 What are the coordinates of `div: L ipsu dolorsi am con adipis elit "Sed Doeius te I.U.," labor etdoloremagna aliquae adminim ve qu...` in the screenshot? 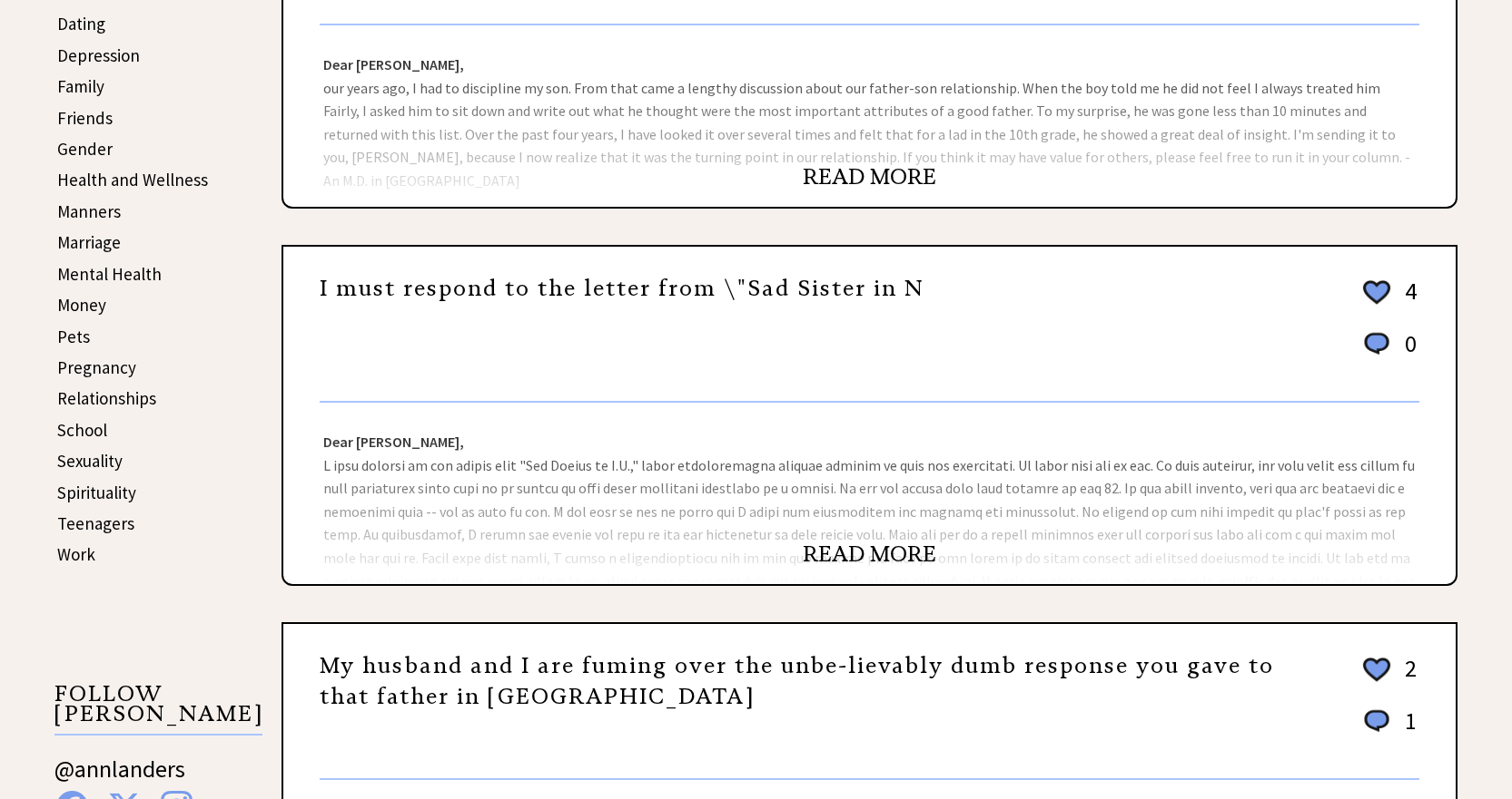 It's located at (869, 493).